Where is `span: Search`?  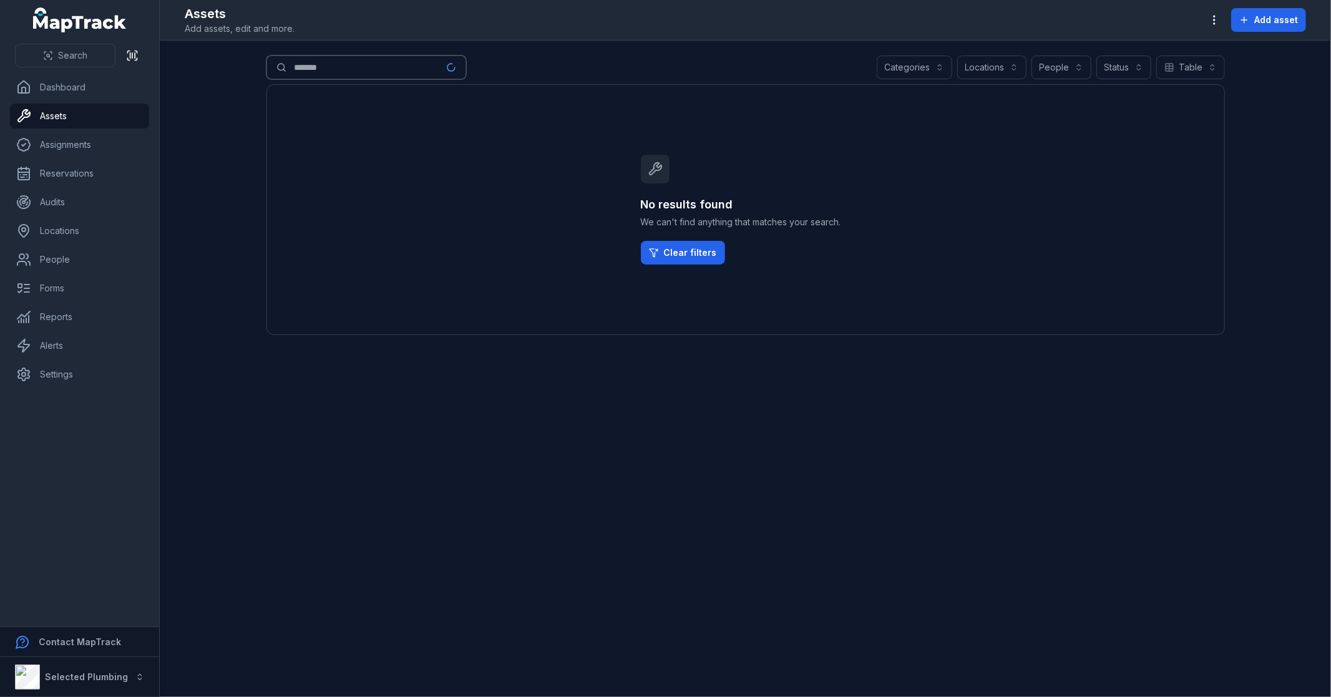 span: Search is located at coordinates (72, 56).